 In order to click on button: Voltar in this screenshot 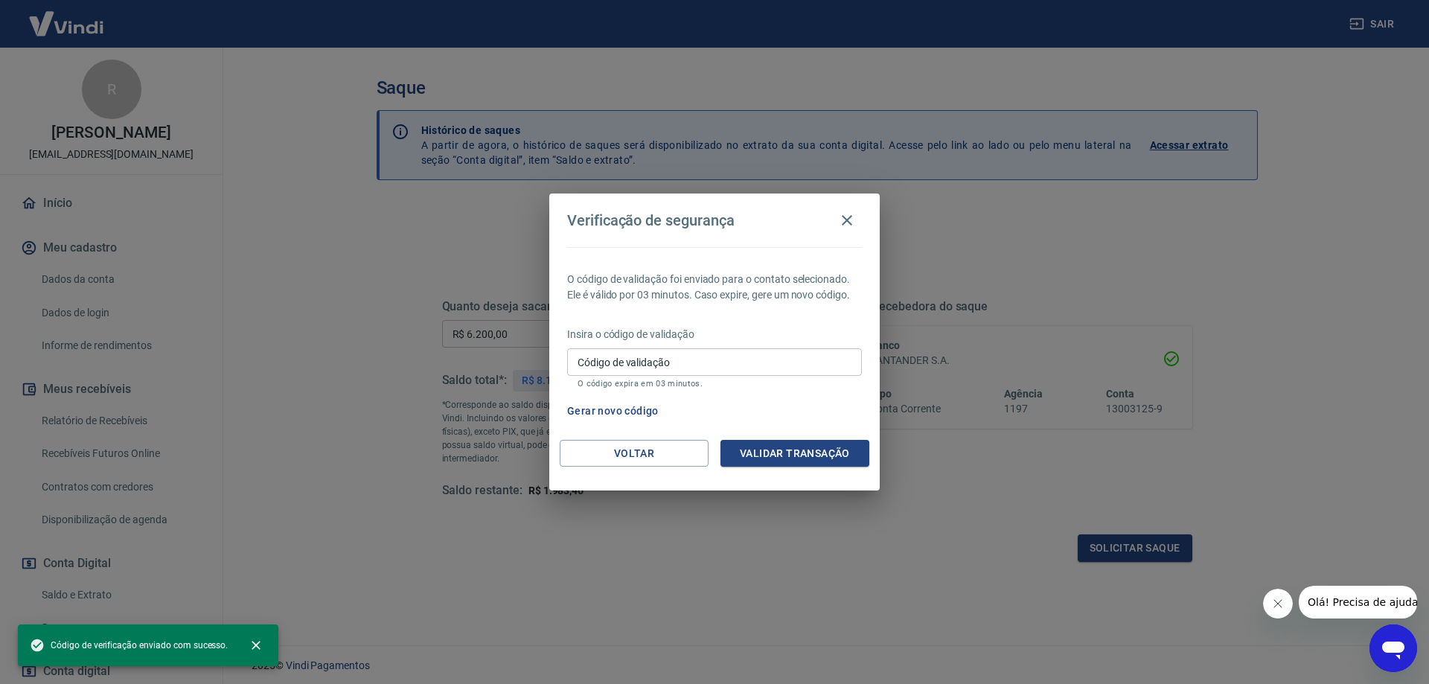, I will do `click(634, 453)`.